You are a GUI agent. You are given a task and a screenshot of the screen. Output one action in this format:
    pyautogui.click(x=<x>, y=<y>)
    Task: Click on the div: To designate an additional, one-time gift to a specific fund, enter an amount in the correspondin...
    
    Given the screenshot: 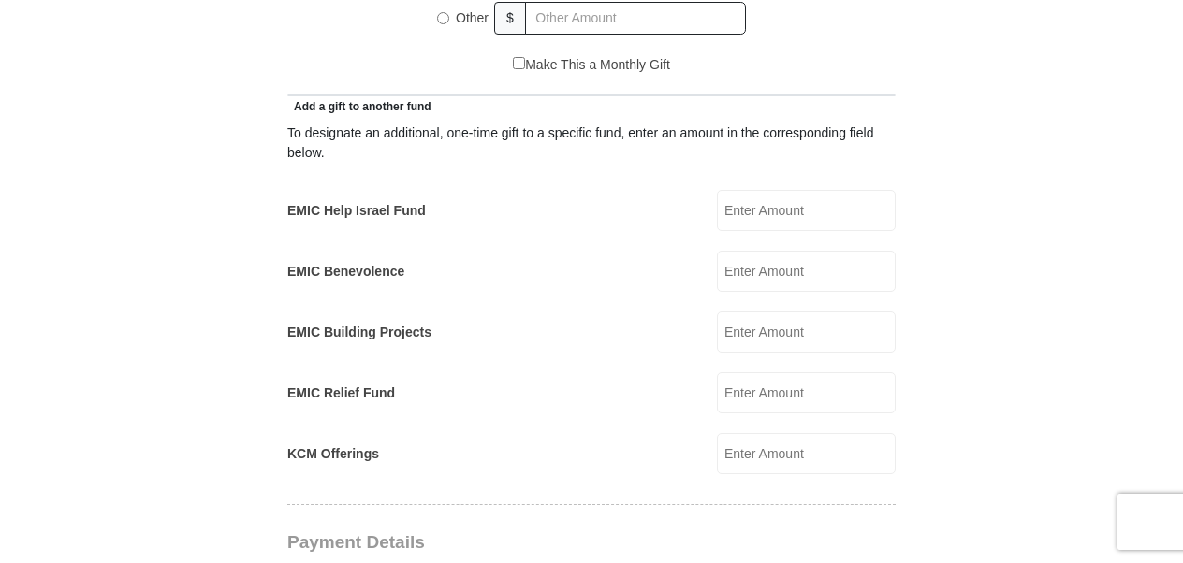 What is the action you would take?
    pyautogui.click(x=591, y=143)
    